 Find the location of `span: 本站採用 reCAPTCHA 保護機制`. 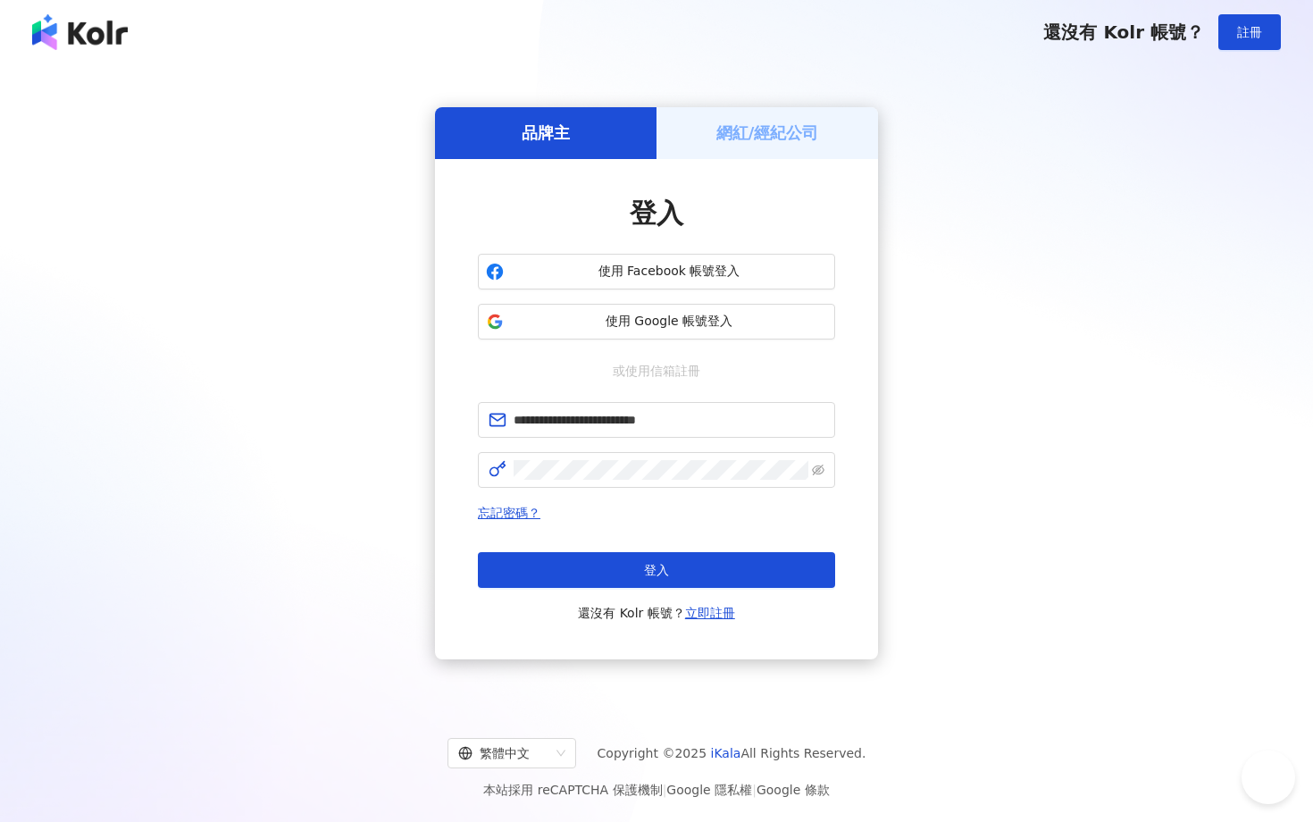

span: 本站採用 reCAPTCHA 保護機制 is located at coordinates (656, 789).